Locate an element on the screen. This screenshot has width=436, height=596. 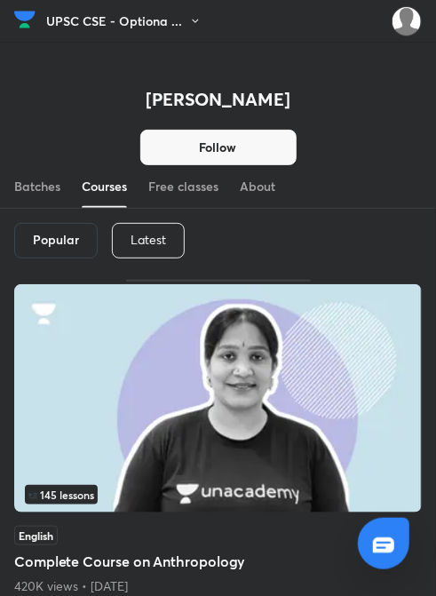
span: Follow is located at coordinates (218, 147).